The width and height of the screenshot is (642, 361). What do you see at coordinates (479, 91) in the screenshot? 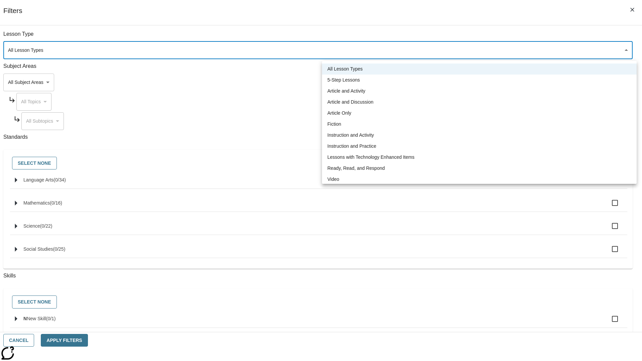
I see `li: Article and Activity` at bounding box center [479, 91].